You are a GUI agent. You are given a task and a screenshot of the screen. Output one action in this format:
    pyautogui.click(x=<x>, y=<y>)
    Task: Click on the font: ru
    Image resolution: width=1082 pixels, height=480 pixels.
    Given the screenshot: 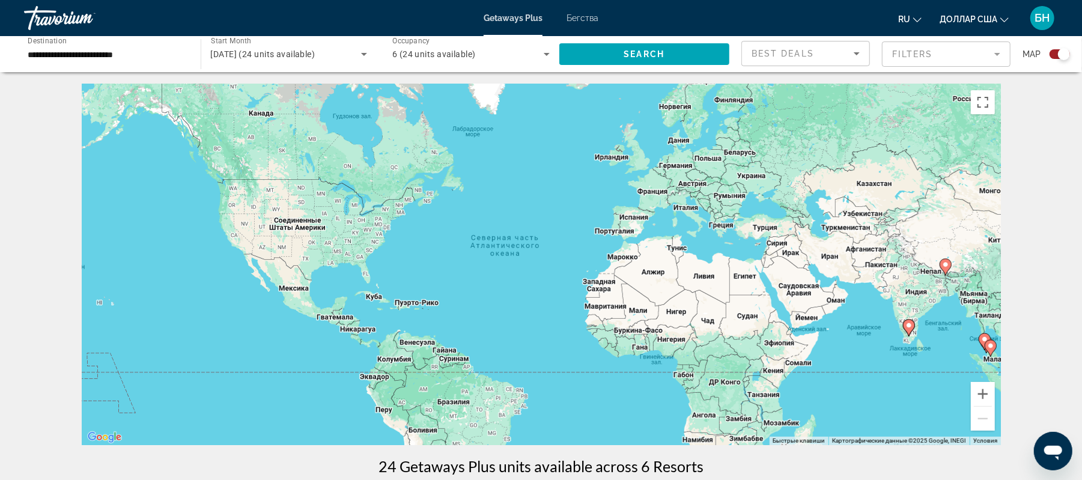 What is the action you would take?
    pyautogui.click(x=905, y=19)
    